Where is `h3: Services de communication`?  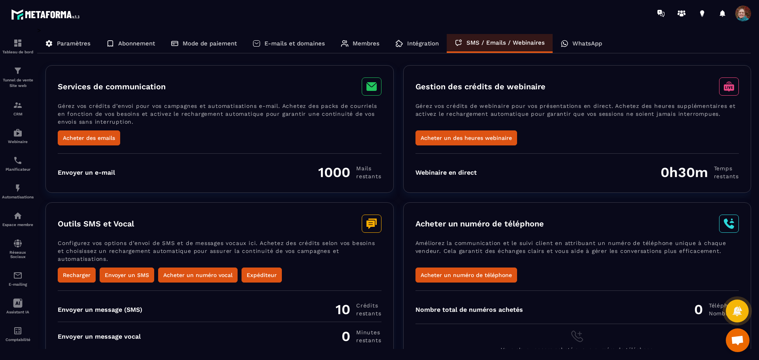
h3: Services de communication is located at coordinates (112, 87).